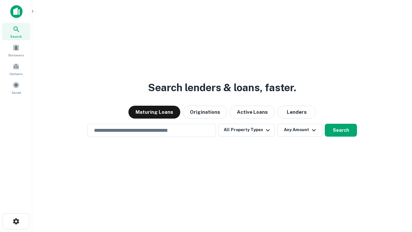  What do you see at coordinates (247, 130) in the screenshot?
I see `button: All Property Types` at bounding box center [247, 130].